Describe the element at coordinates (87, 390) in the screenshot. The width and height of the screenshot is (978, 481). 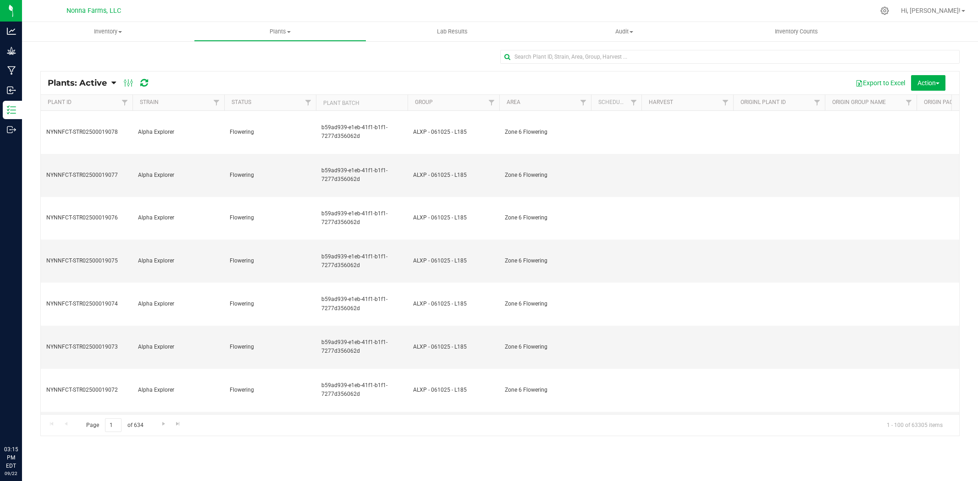
I see `span: NYNNFCT-STR02500019072` at that location.